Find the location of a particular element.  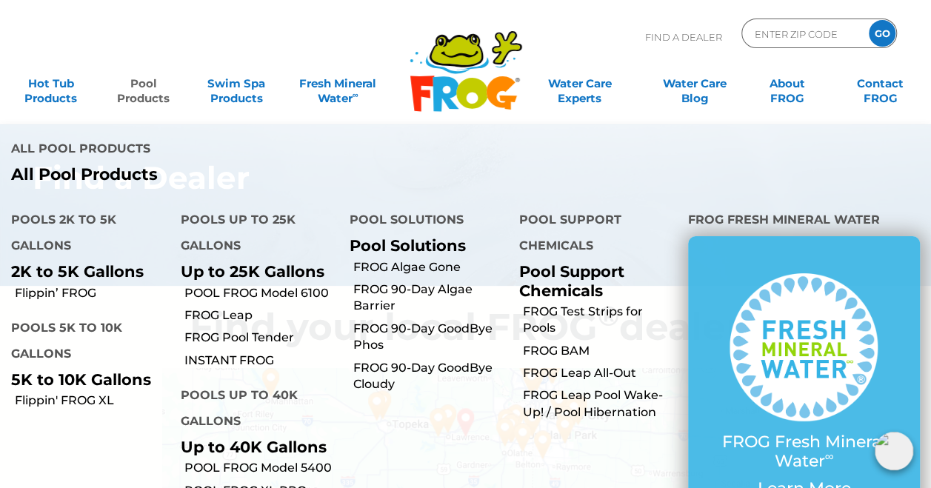

a: Water CareBlog is located at coordinates (694, 84).